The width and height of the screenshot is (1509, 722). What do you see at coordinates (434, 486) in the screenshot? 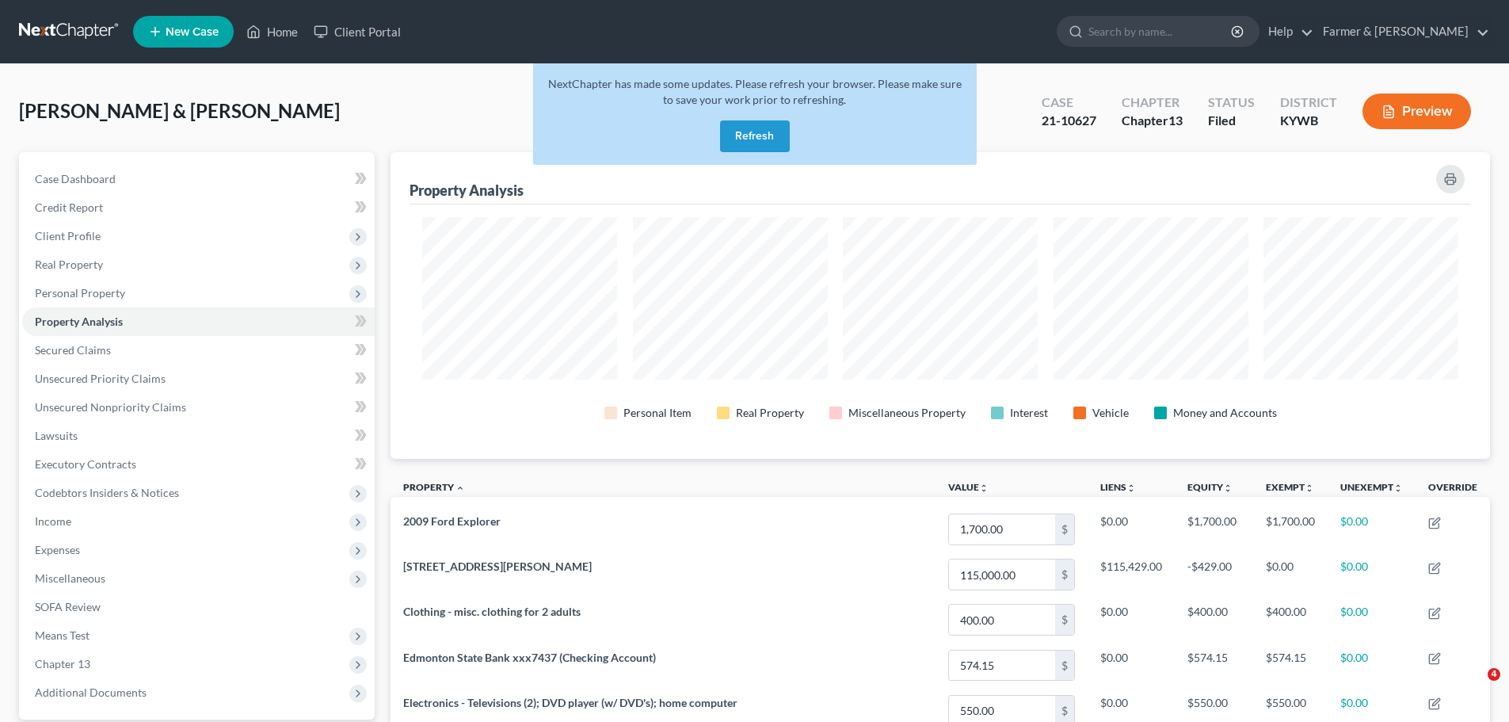
I see `a: Property expand_less` at bounding box center [434, 486].